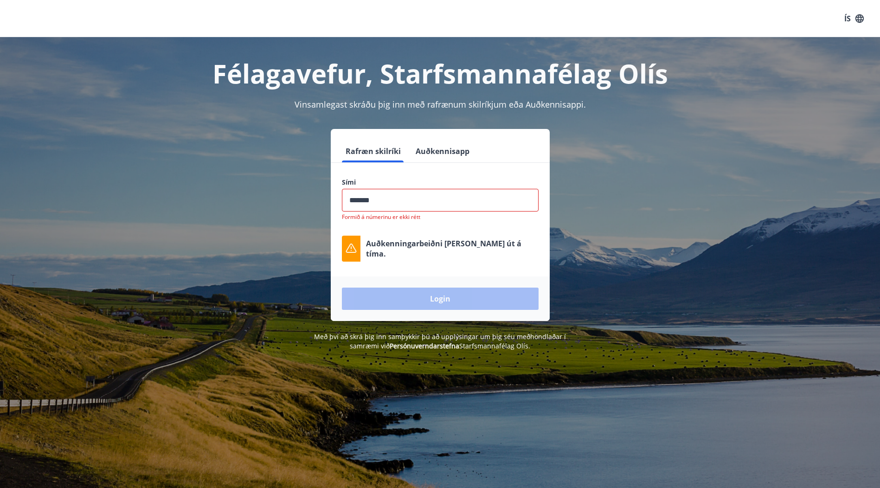 The width and height of the screenshot is (880, 488). I want to click on button: ÍS, so click(854, 19).